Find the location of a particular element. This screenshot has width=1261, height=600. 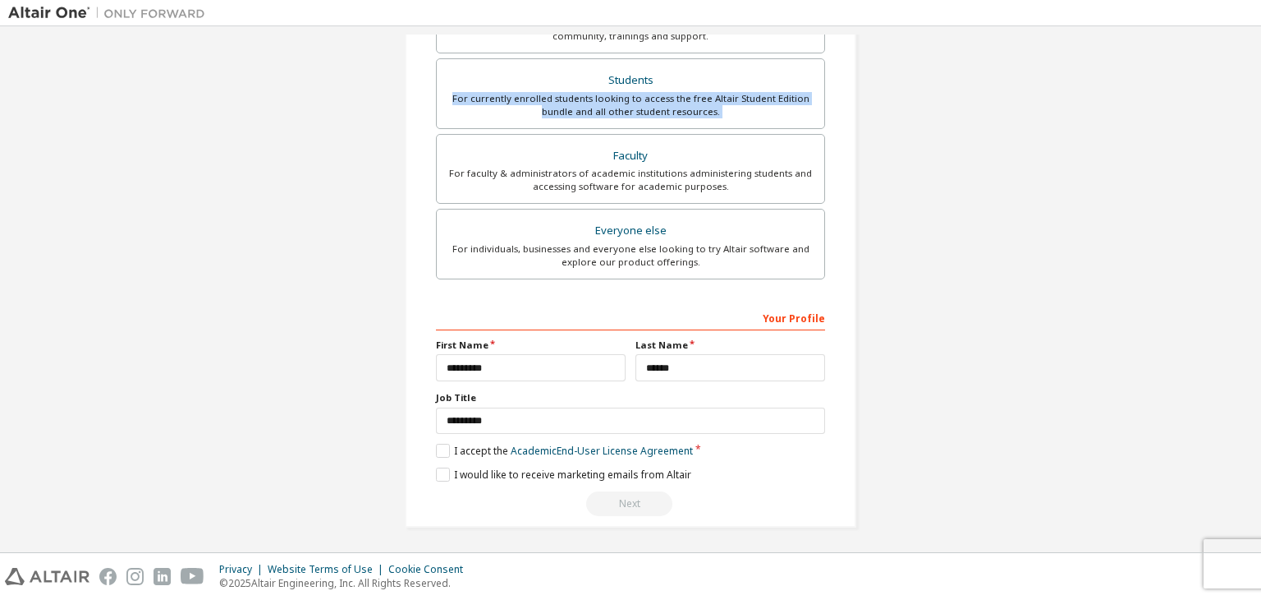

img: youtube.svg is located at coordinates (192, 576).